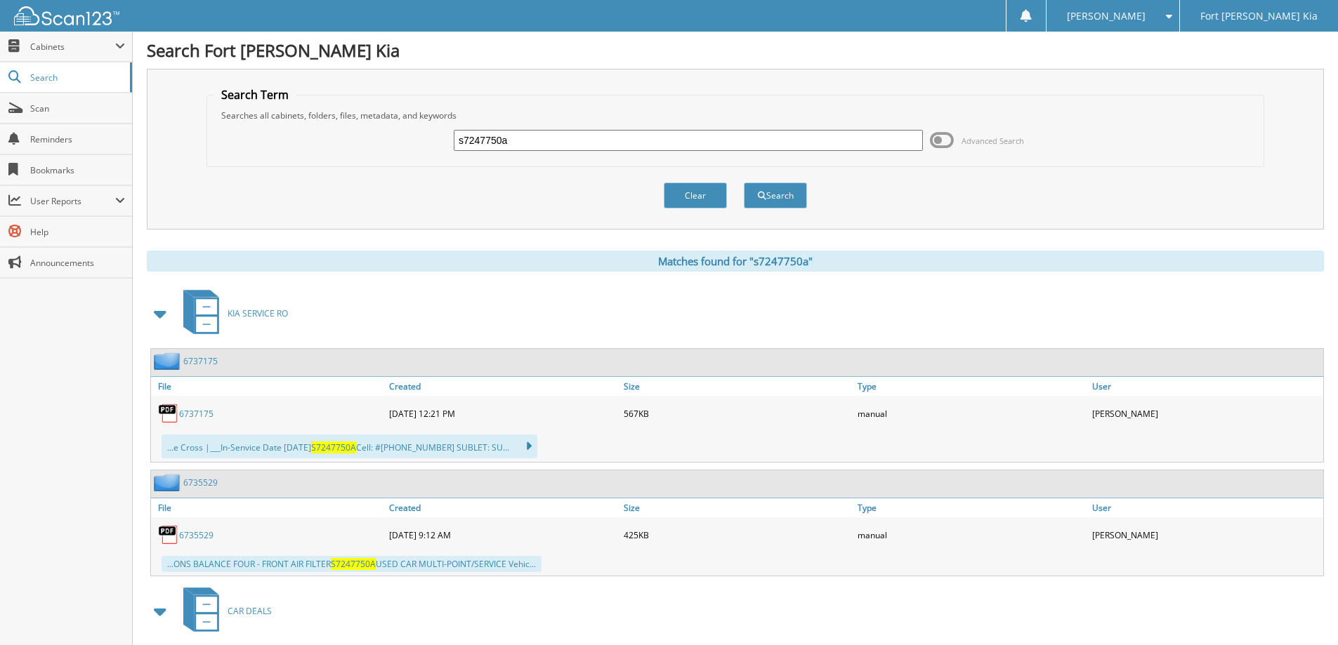  Describe the element at coordinates (1302, 612) in the screenshot. I see `div: Chat Widget` at that location.